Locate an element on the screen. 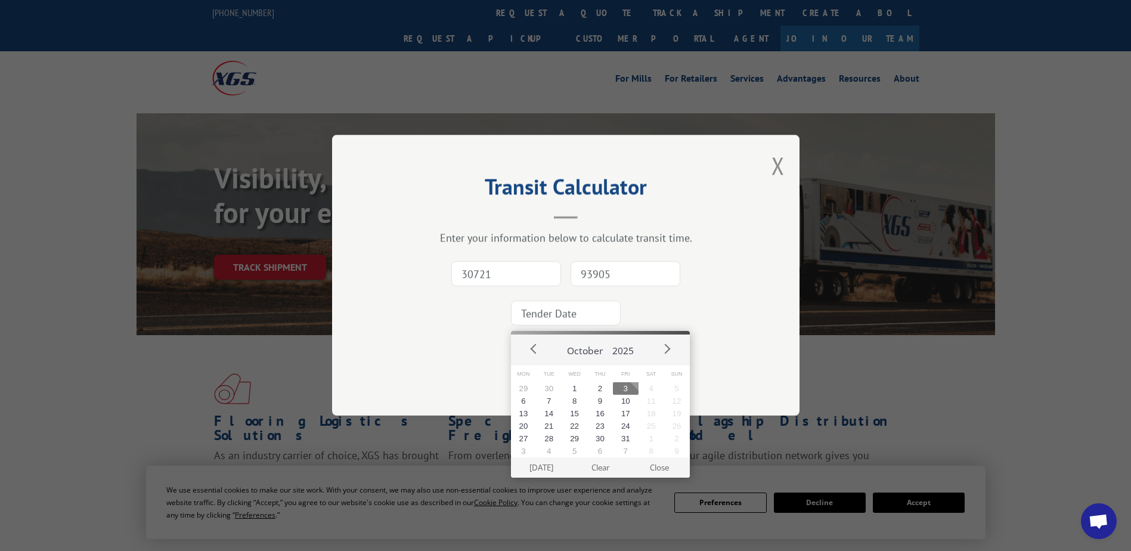  div: Enter your information below to calculate transit time. is located at coordinates (566, 238).